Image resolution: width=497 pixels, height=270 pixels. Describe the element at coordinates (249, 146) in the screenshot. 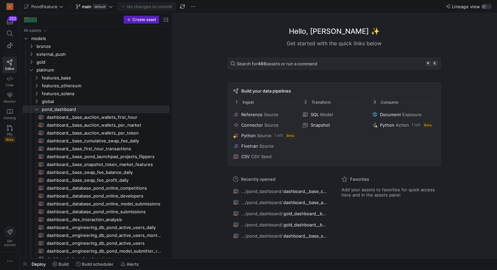

I see `span: Fivetran` at that location.